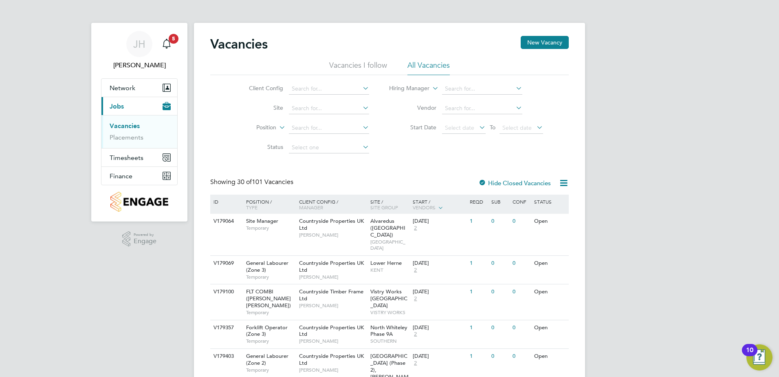  What do you see at coordinates (386, 262) in the screenshot?
I see `span: Lower Herne` at bounding box center [386, 262].